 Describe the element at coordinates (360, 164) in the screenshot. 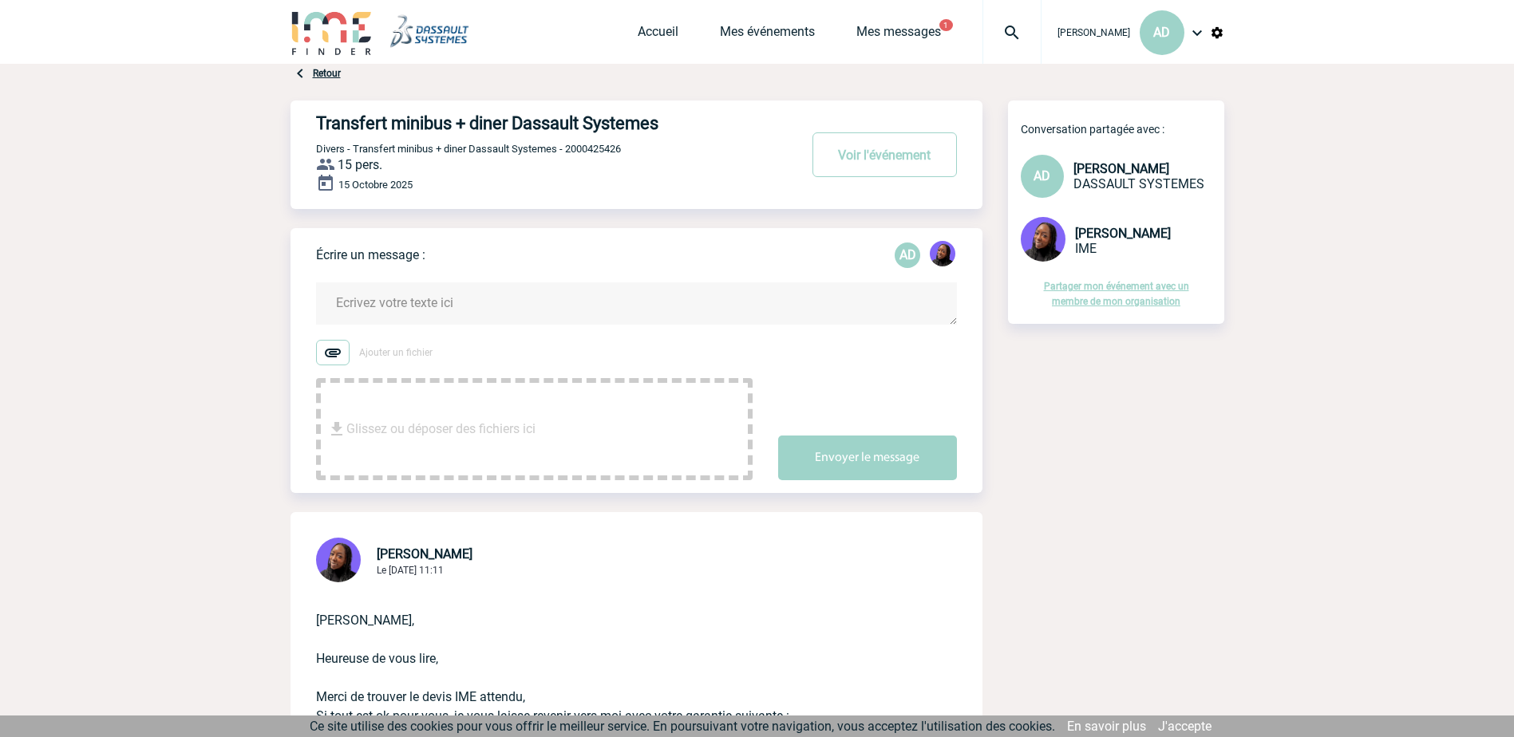

I see `span: 15 pers.` at that location.